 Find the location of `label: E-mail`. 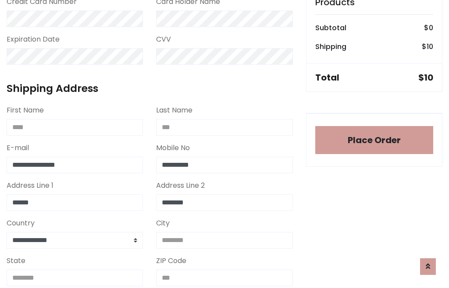

label: E-mail is located at coordinates (18, 148).